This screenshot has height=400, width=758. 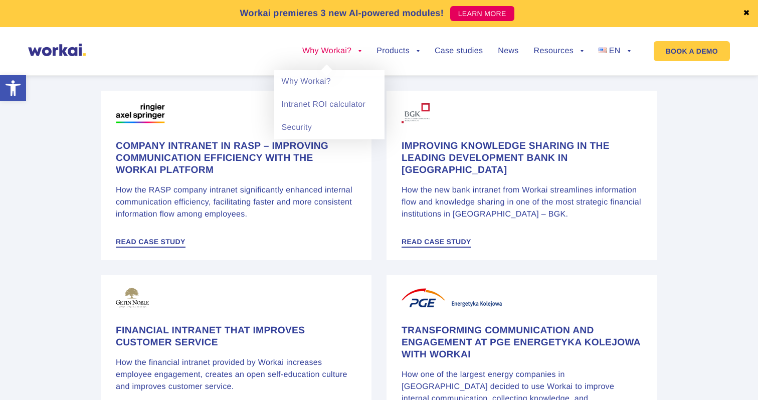 What do you see at coordinates (558, 51) in the screenshot?
I see `a: Resources` at bounding box center [558, 51].